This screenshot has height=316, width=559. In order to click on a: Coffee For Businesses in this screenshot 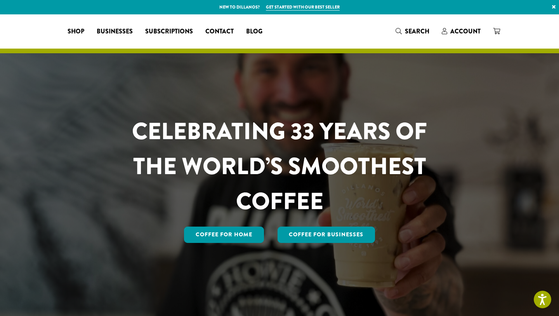, I will do `click(327, 235)`.